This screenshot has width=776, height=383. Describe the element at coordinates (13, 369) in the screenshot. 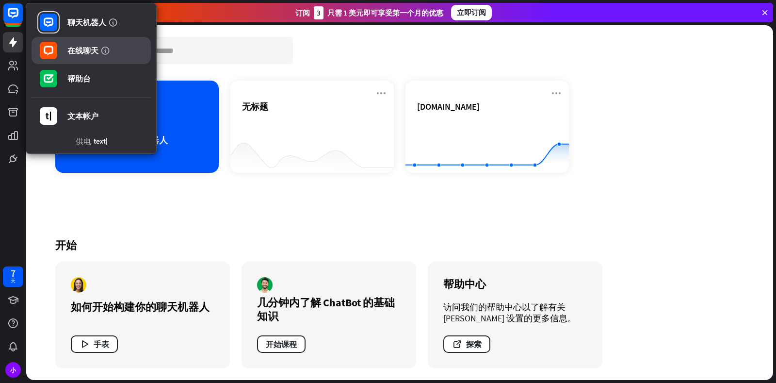

I see `div: 小` at that location.